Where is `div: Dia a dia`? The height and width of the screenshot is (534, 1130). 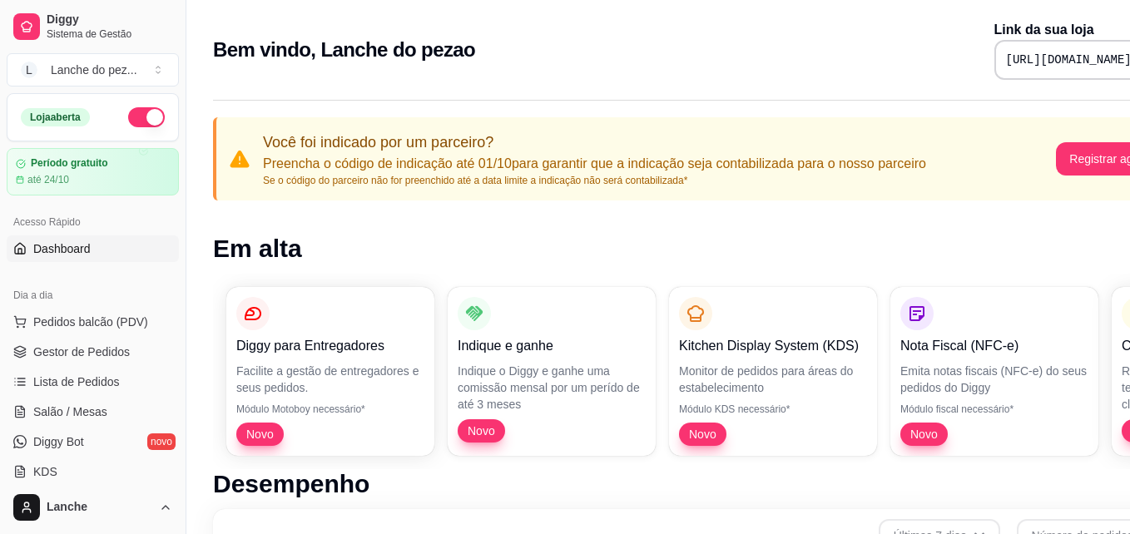 div: Dia a dia is located at coordinates (92, 295).